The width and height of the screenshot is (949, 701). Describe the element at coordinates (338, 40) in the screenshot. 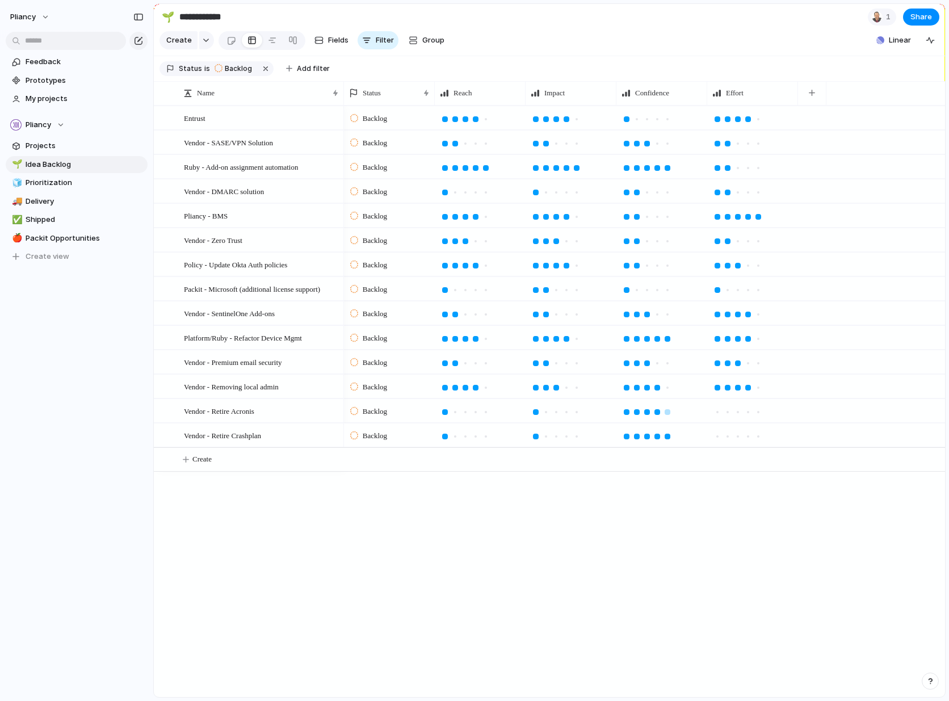

I see `span: Fields` at that location.